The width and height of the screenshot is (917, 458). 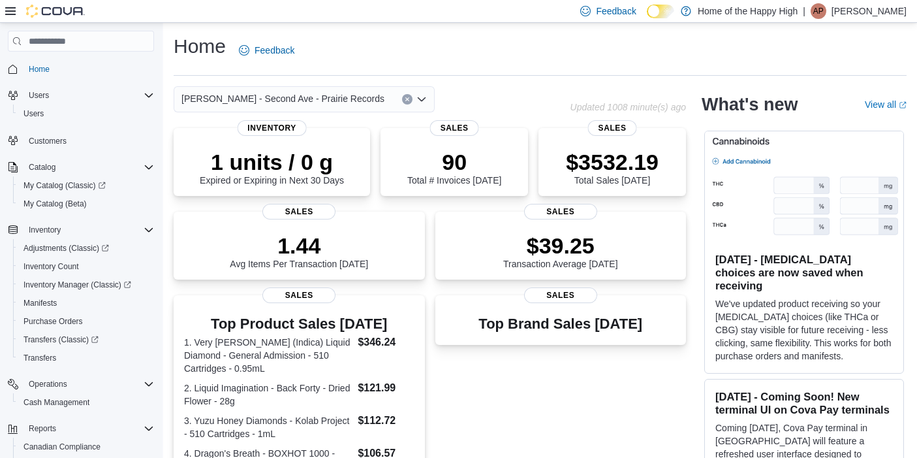 What do you see at coordinates (48, 384) in the screenshot?
I see `button: Operations` at bounding box center [48, 384].